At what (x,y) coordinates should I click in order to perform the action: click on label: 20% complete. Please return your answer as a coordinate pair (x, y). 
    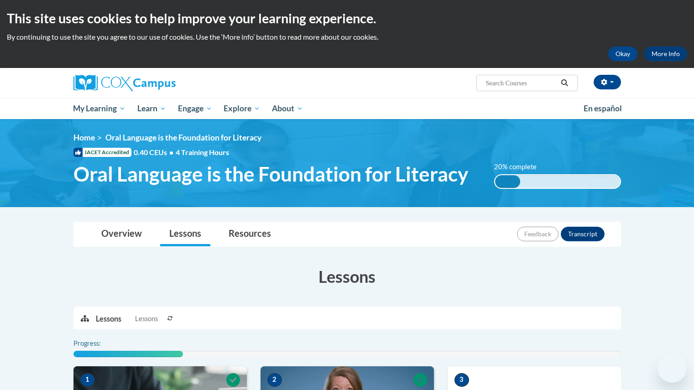
    Looking at the image, I should click on (520, 167).